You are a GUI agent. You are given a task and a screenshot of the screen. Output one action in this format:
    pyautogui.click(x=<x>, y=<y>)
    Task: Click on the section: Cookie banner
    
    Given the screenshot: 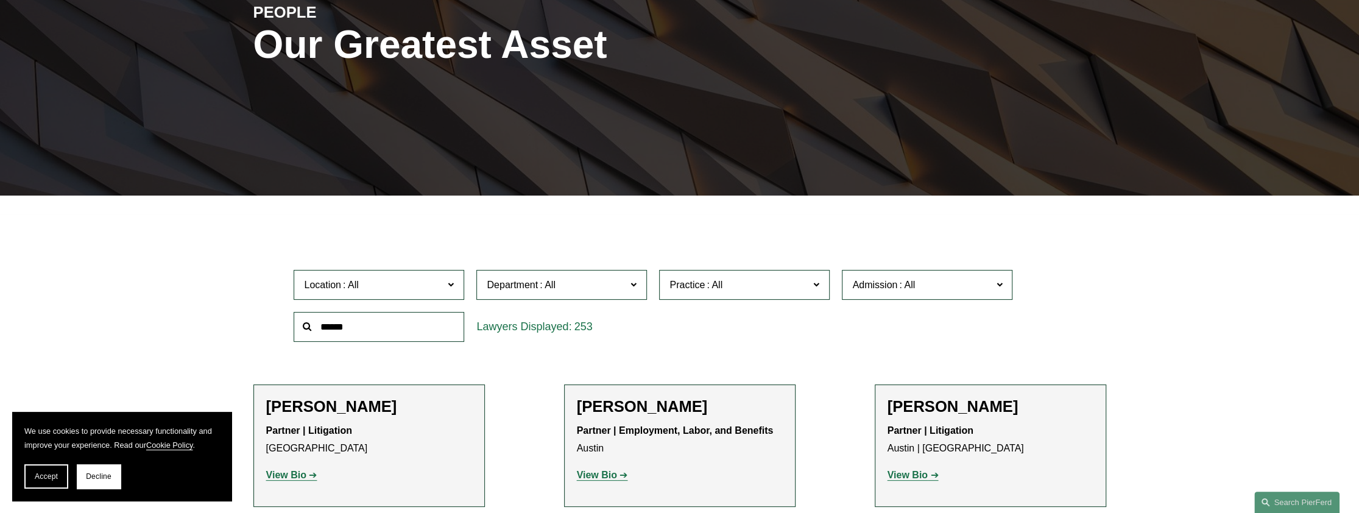 What is the action you would take?
    pyautogui.click(x=122, y=456)
    